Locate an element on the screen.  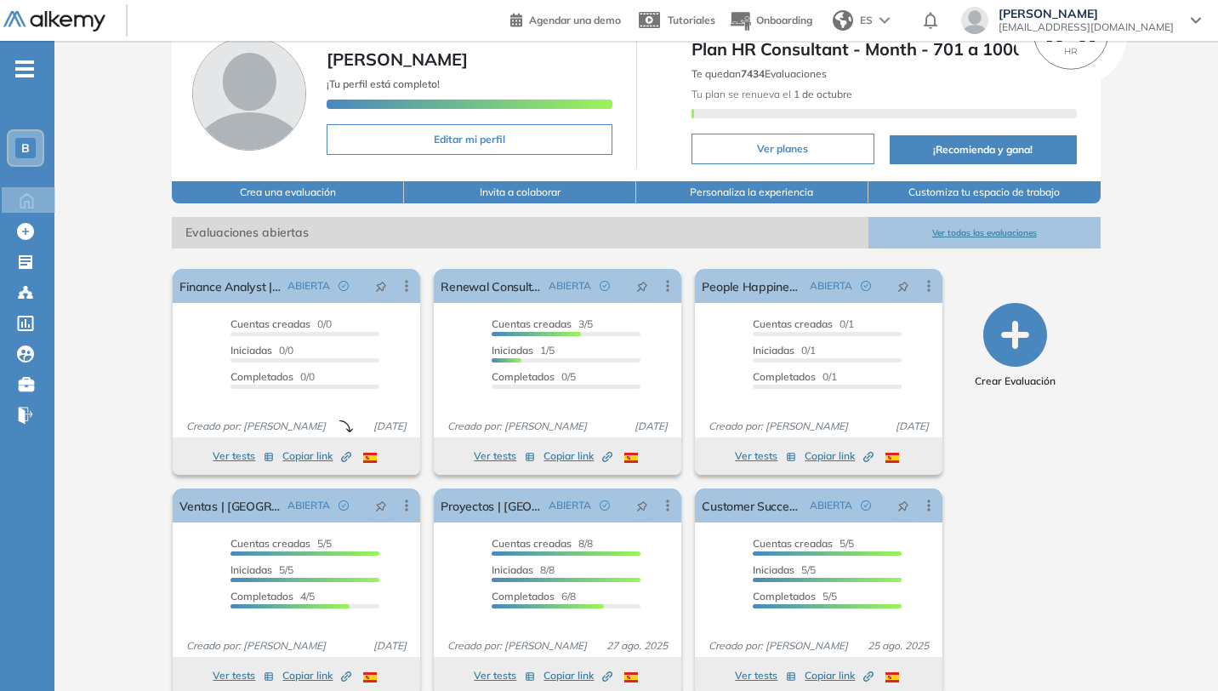
button: Invita a colaborar is located at coordinates (520, 192).